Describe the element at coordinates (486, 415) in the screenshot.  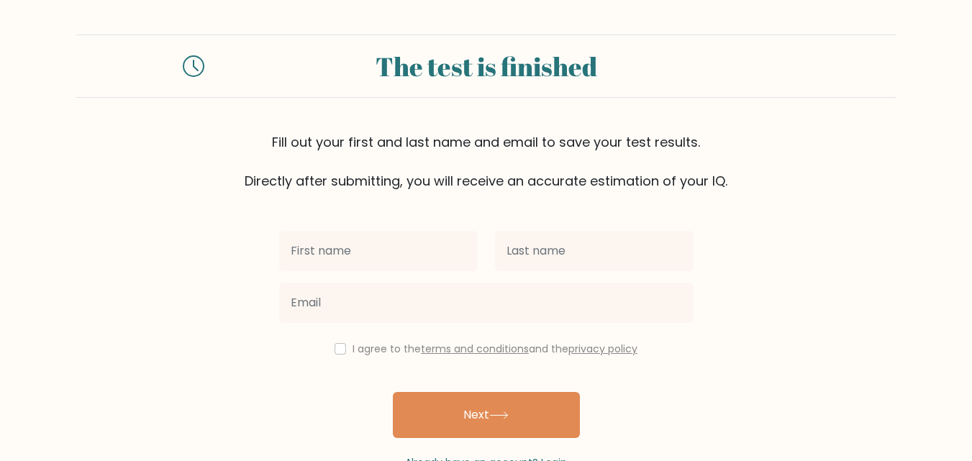
I see `button: Next` at that location.